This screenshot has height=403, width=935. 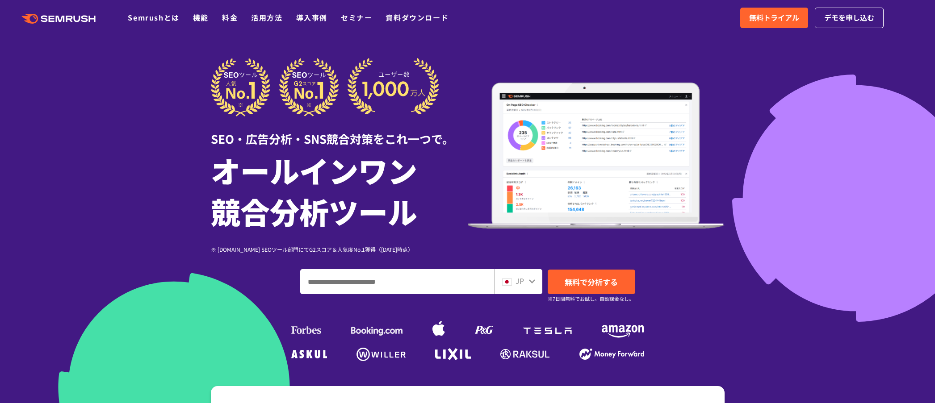 What do you see at coordinates (774, 18) in the screenshot?
I see `span: 無料トライアル` at bounding box center [774, 18].